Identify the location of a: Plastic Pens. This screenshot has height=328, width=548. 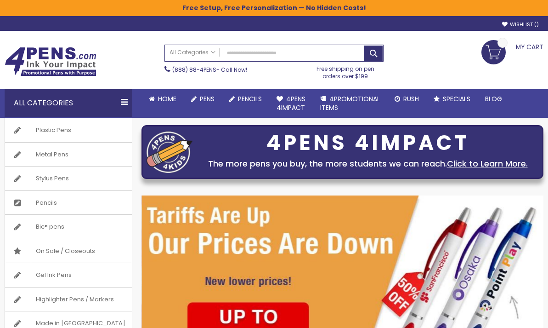
(68, 130).